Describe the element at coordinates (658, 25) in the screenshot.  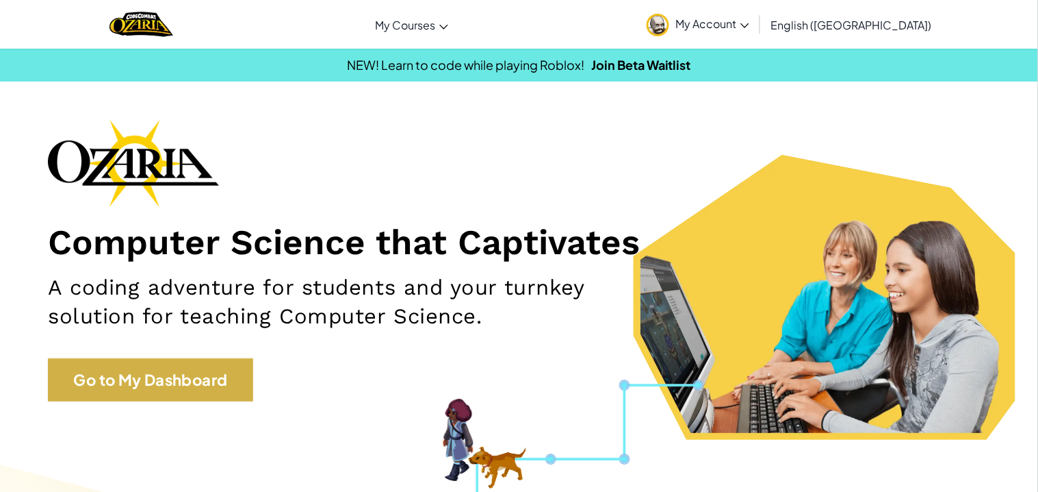
I see `img: avatar` at that location.